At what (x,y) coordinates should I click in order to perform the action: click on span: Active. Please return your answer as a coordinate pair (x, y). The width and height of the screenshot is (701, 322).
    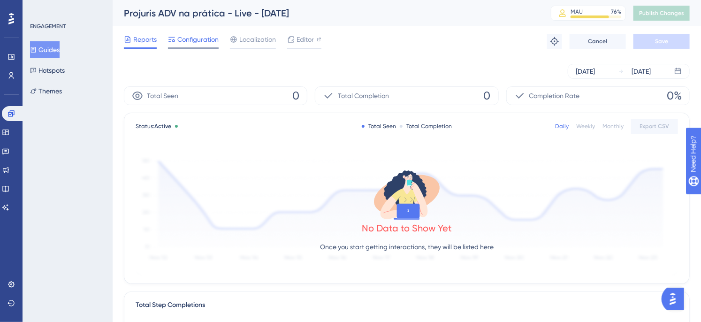
    Looking at the image, I should click on (163, 126).